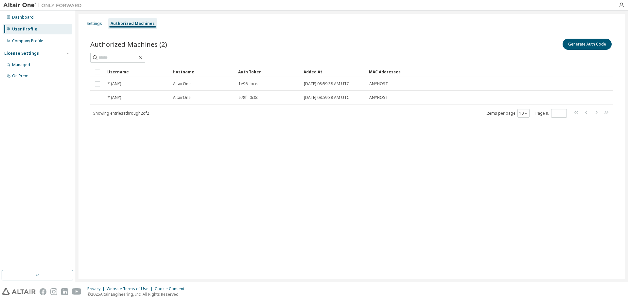 This screenshot has height=301, width=628. What do you see at coordinates (456, 72) in the screenshot?
I see `div: MAC Addresses` at bounding box center [456, 72].